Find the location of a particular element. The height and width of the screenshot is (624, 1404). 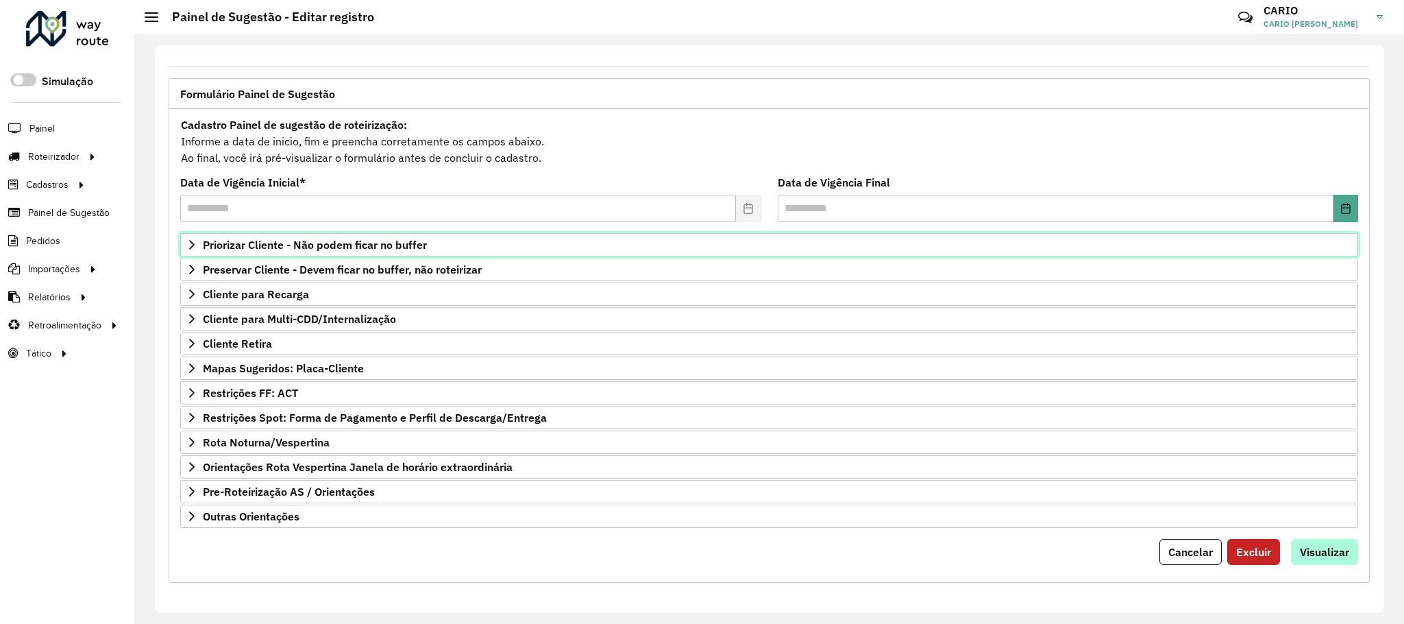

button: Cancelar is located at coordinates (1191, 552).